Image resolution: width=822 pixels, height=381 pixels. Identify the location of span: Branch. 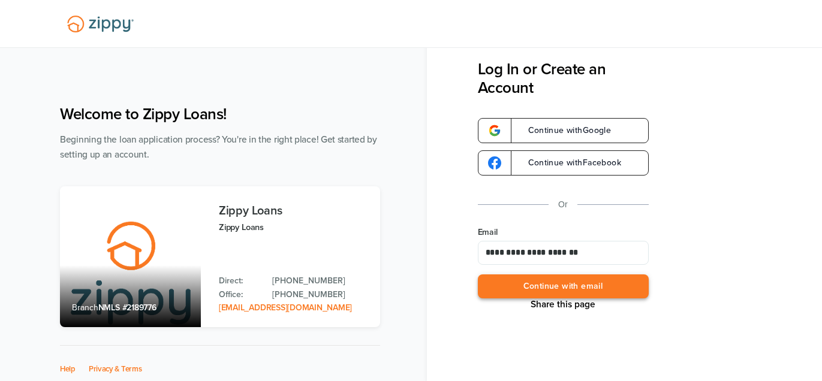
(85, 308).